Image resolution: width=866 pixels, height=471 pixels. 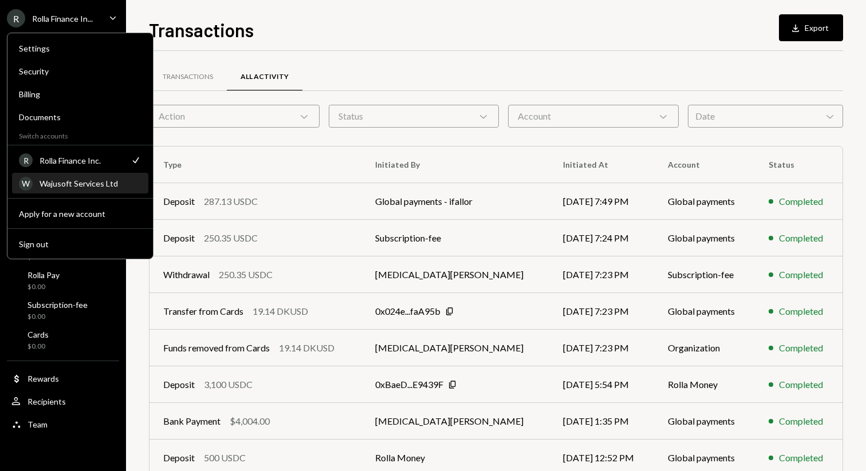 What do you see at coordinates (250, 422) in the screenshot?
I see `div: $4,004.00` at bounding box center [250, 422].